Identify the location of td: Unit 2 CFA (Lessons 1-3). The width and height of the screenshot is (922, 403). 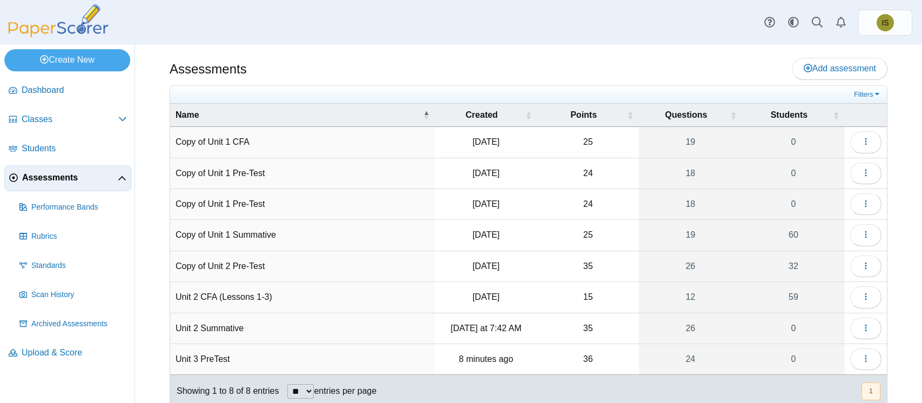
(303, 297).